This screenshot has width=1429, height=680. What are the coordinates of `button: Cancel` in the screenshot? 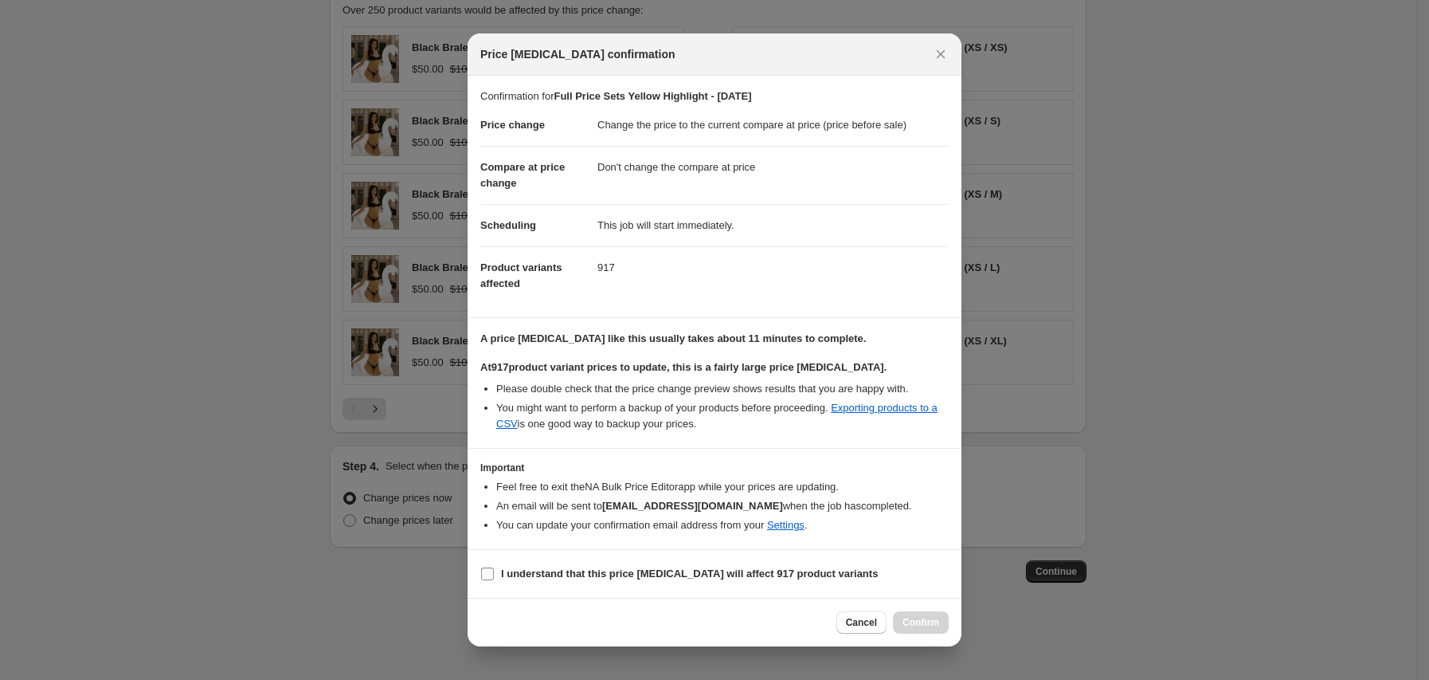 It's located at (861, 622).